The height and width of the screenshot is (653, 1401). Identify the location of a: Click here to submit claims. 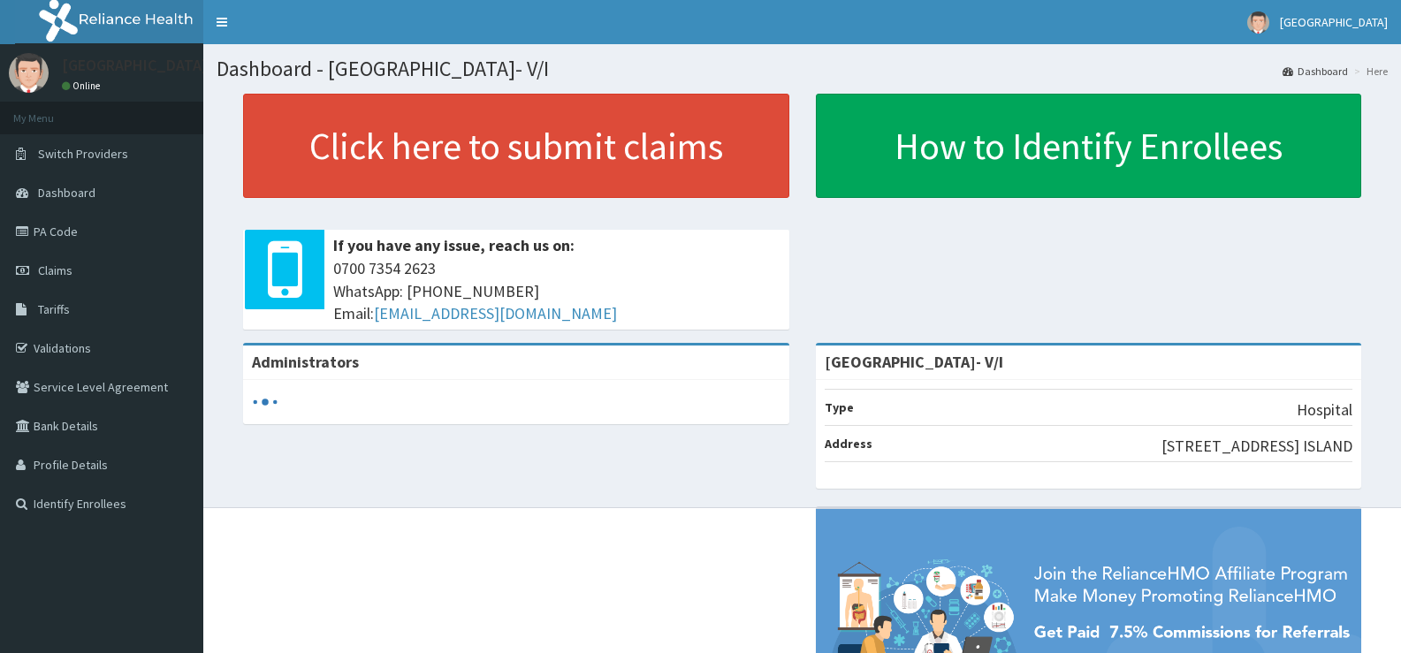
(516, 146).